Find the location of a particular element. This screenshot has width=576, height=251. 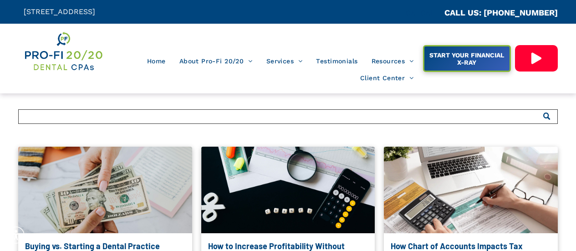

a: START YOUR FINANCIAL X-RAY is located at coordinates (467, 58).